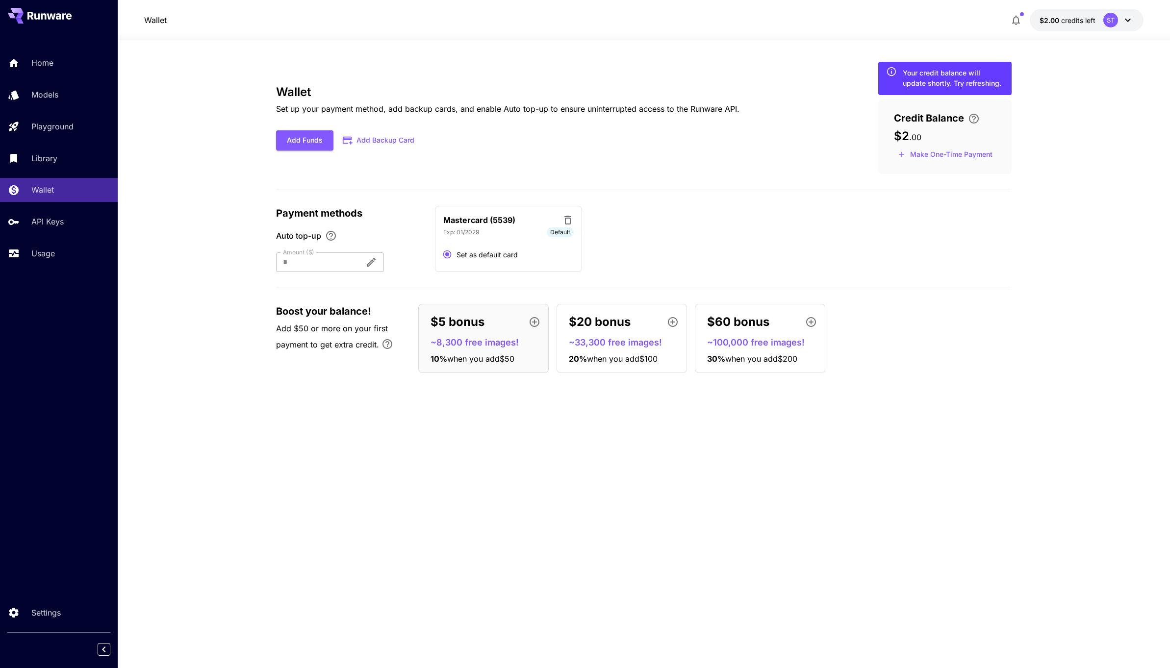 The height and width of the screenshot is (668, 1170). What do you see at coordinates (480, 359) in the screenshot?
I see `span: when you add $50` at bounding box center [480, 359].